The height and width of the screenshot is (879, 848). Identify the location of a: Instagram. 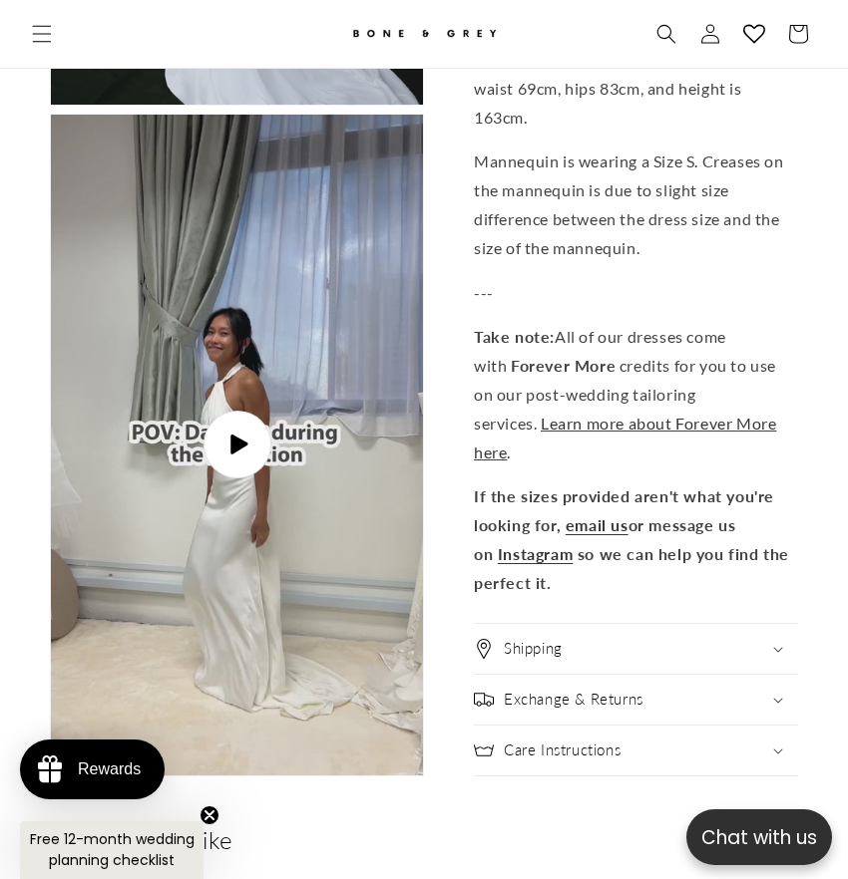
(534, 553).